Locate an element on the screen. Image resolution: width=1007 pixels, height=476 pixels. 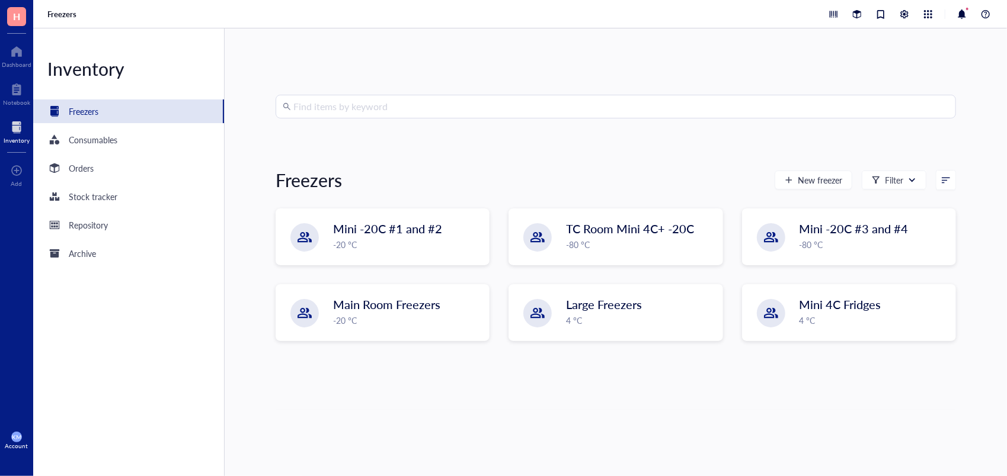
a: Inventory is located at coordinates (17, 131).